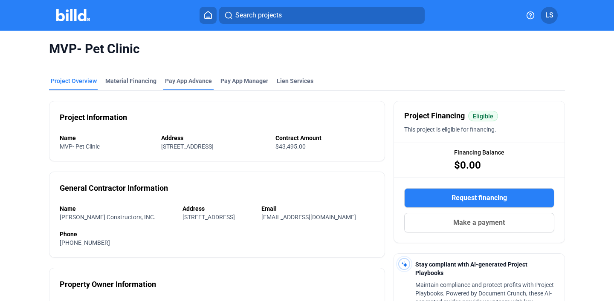 The image size is (614, 301). Describe the element at coordinates (450, 130) in the screenshot. I see `span: This project is eligible for financing.` at that location.